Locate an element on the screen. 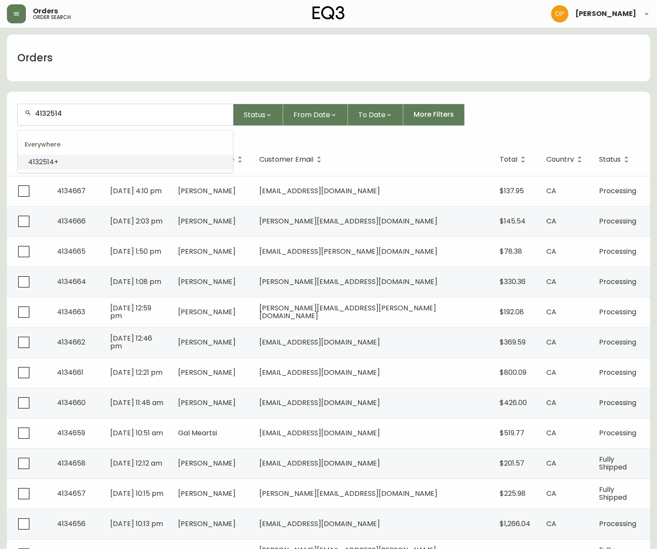 The width and height of the screenshot is (657, 549). span: 4134662 is located at coordinates (71, 342).